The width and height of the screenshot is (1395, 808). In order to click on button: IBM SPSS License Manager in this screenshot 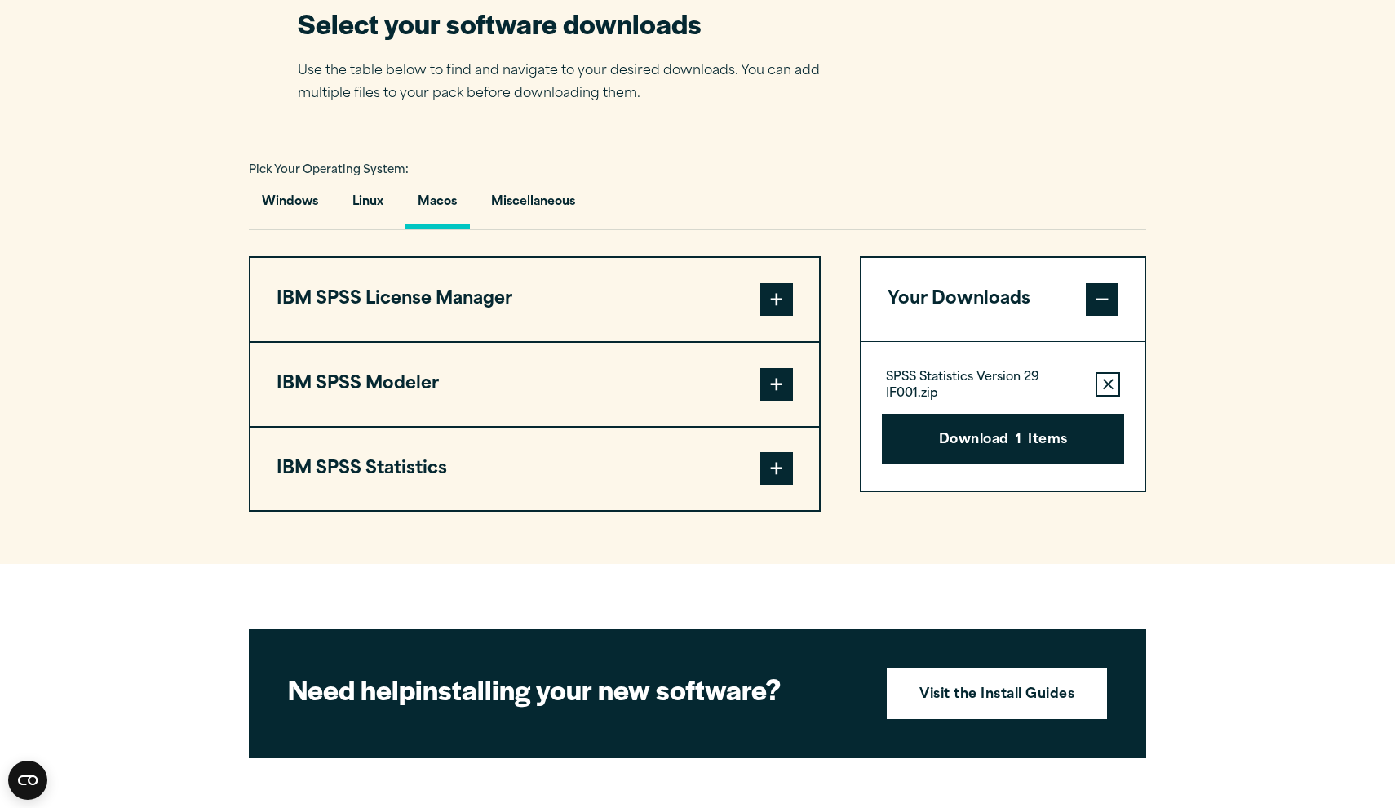, I will do `click(534, 299)`.